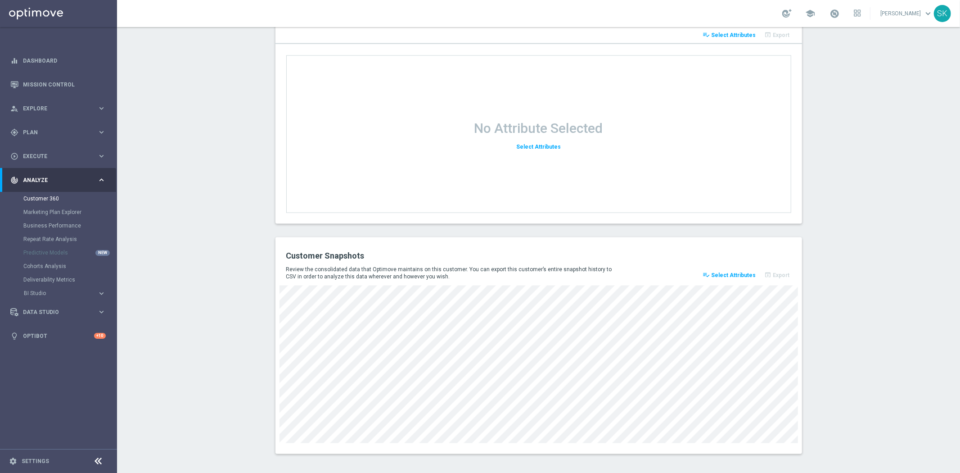 The height and width of the screenshot is (473, 960). What do you see at coordinates (58, 156) in the screenshot?
I see `button: play_circle_outline Execute keyboard_arrow_right` at bounding box center [58, 156].